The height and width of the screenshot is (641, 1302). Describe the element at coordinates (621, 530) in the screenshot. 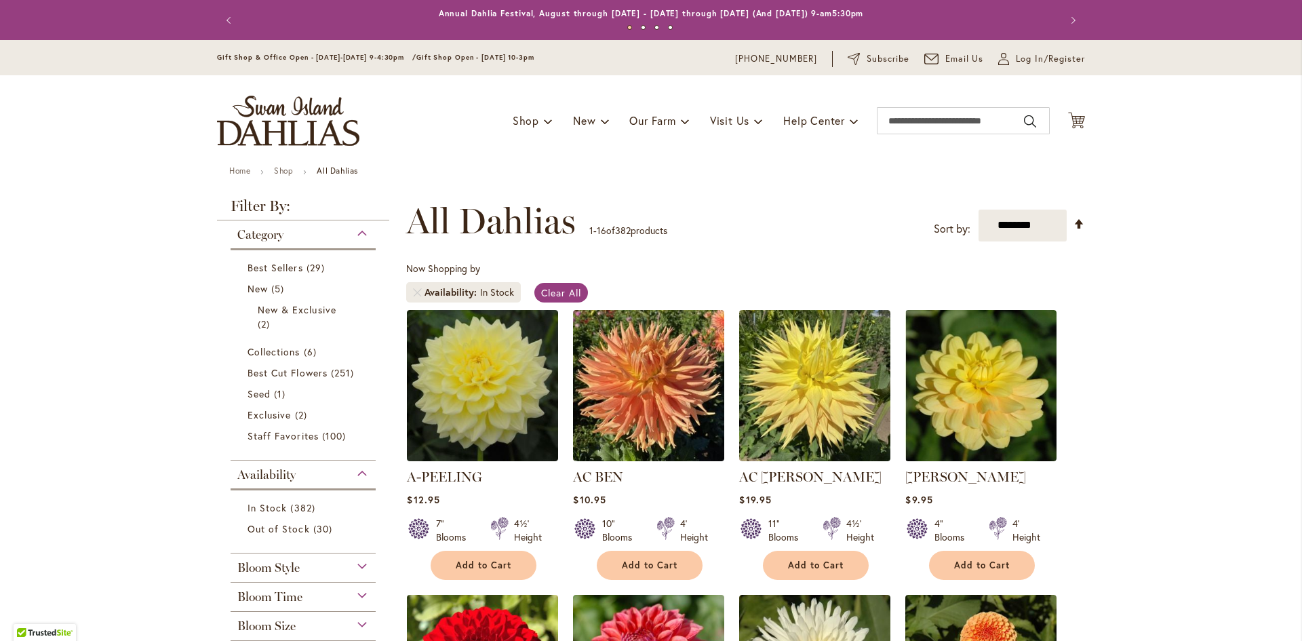

I see `div: 10" Blooms` at that location.